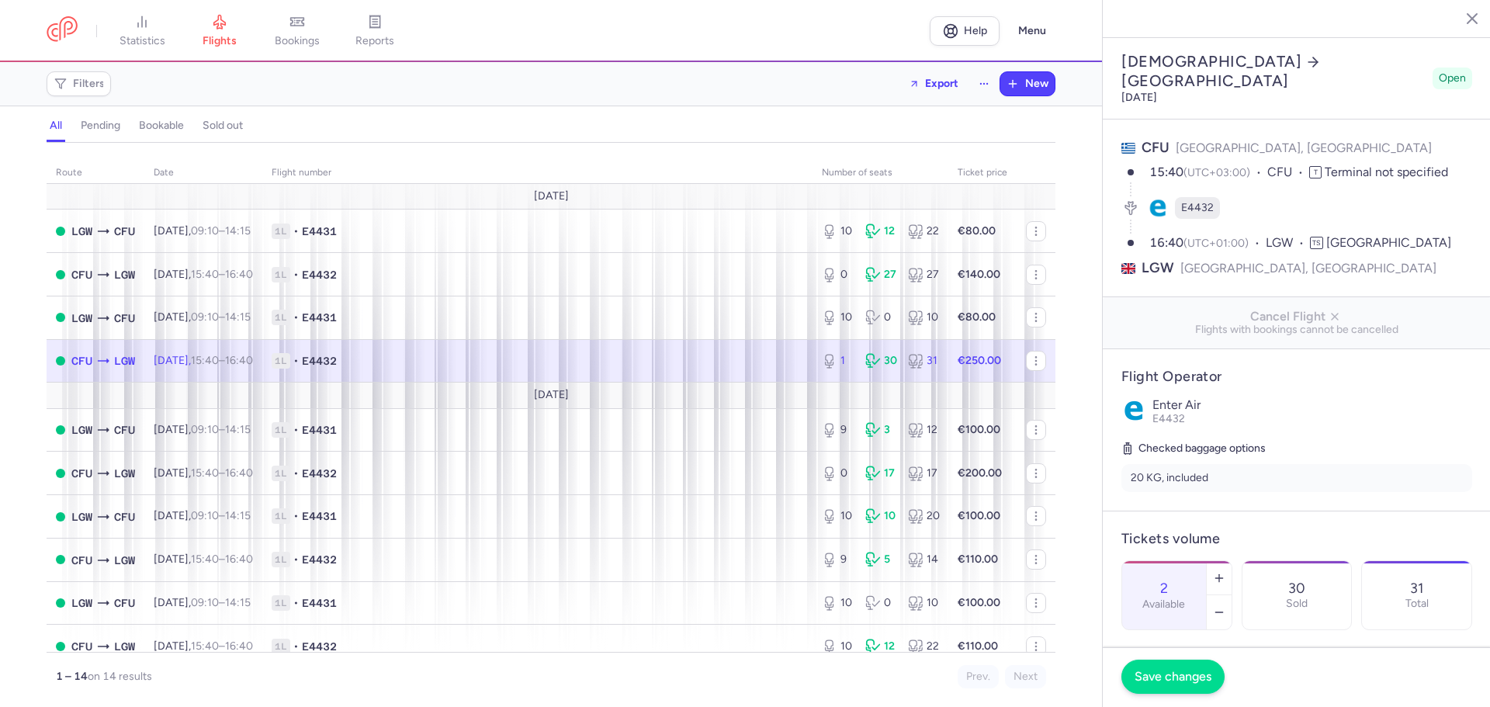 The width and height of the screenshot is (1490, 707). Describe the element at coordinates (941, 83) in the screenshot. I see `span: Export` at that location.